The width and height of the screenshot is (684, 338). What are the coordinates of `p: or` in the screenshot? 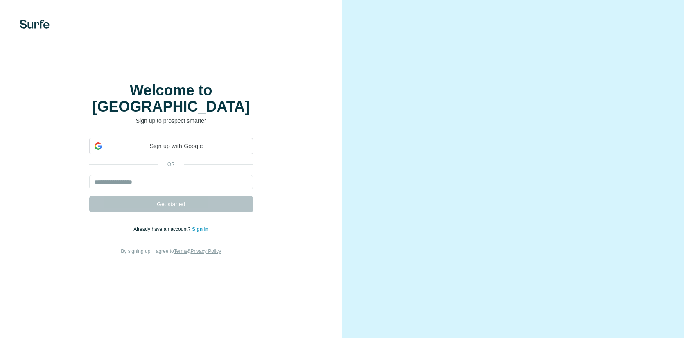 It's located at (171, 165).